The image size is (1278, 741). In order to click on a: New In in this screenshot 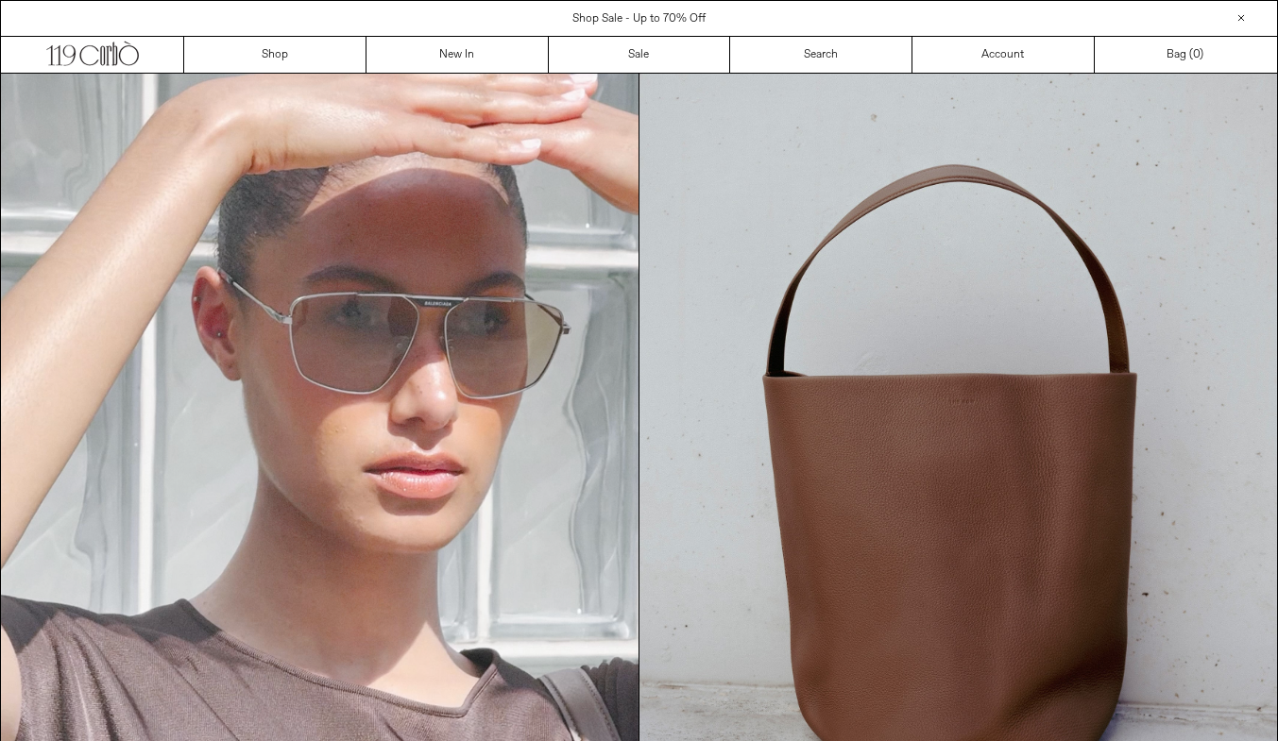, I will do `click(457, 55)`.